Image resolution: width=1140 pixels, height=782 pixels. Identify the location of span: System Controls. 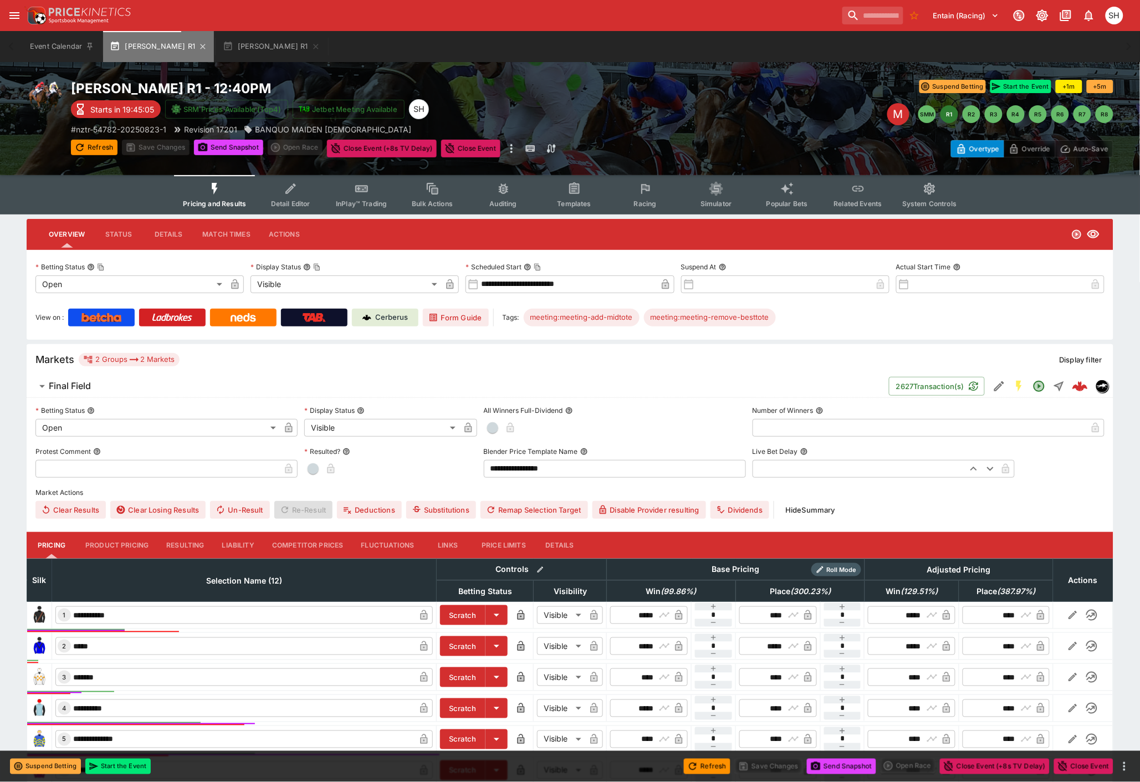
(929, 203).